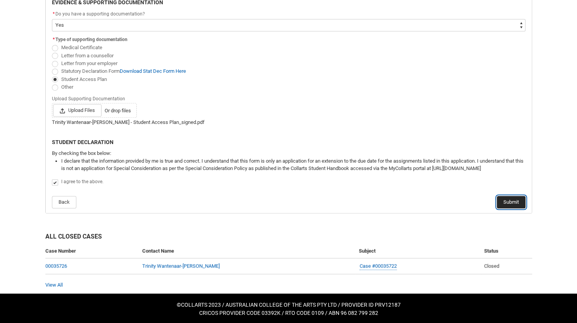  Describe the element at coordinates (288, 153) in the screenshot. I see `p: By checking the box below:` at that location.